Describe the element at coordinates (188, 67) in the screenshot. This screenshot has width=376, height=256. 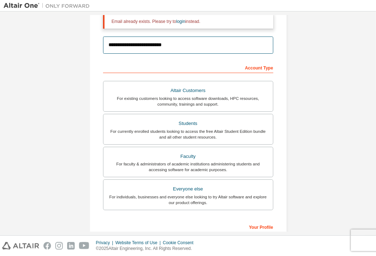
I see `div: Account Type` at that location.